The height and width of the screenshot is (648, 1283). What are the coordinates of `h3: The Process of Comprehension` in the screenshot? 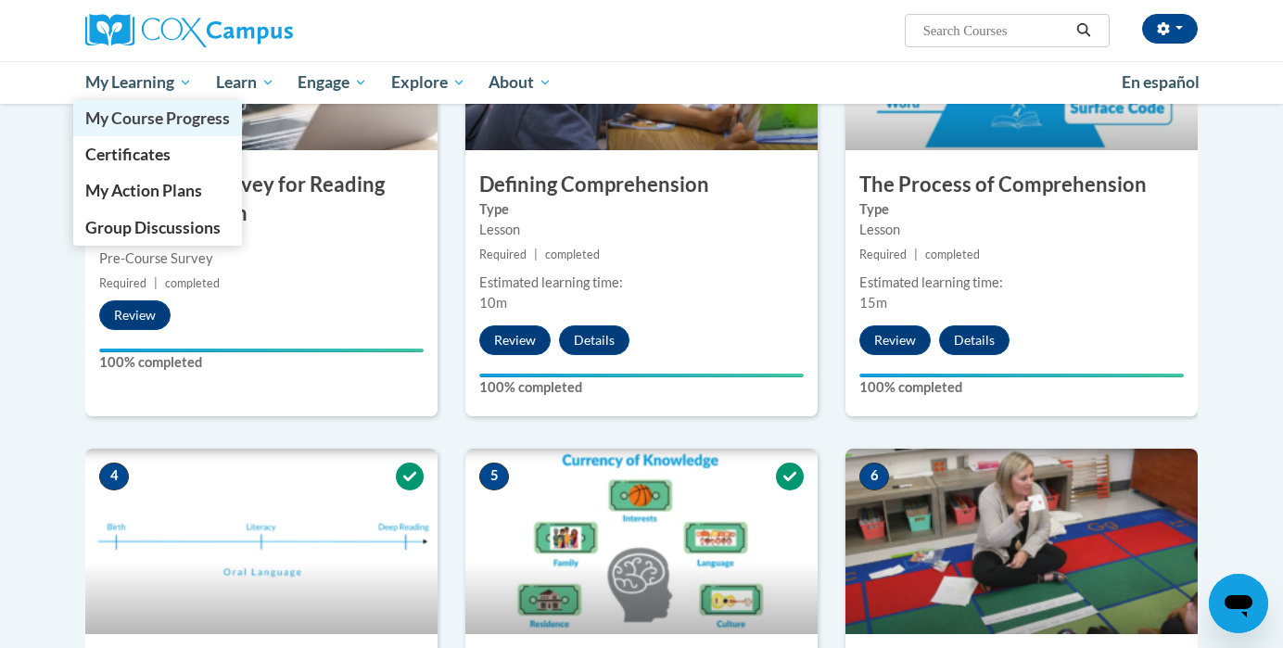 It's located at (1021, 184).